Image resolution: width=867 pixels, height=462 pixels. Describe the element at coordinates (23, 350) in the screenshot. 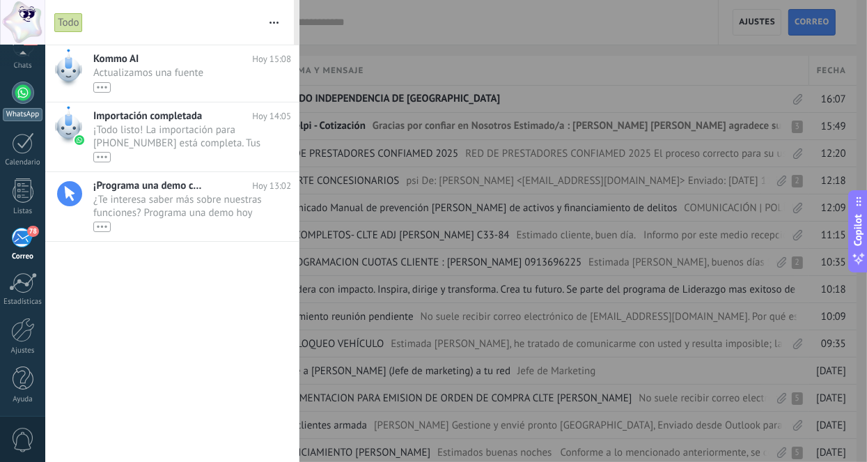

I see `div: Ajustes` at that location.